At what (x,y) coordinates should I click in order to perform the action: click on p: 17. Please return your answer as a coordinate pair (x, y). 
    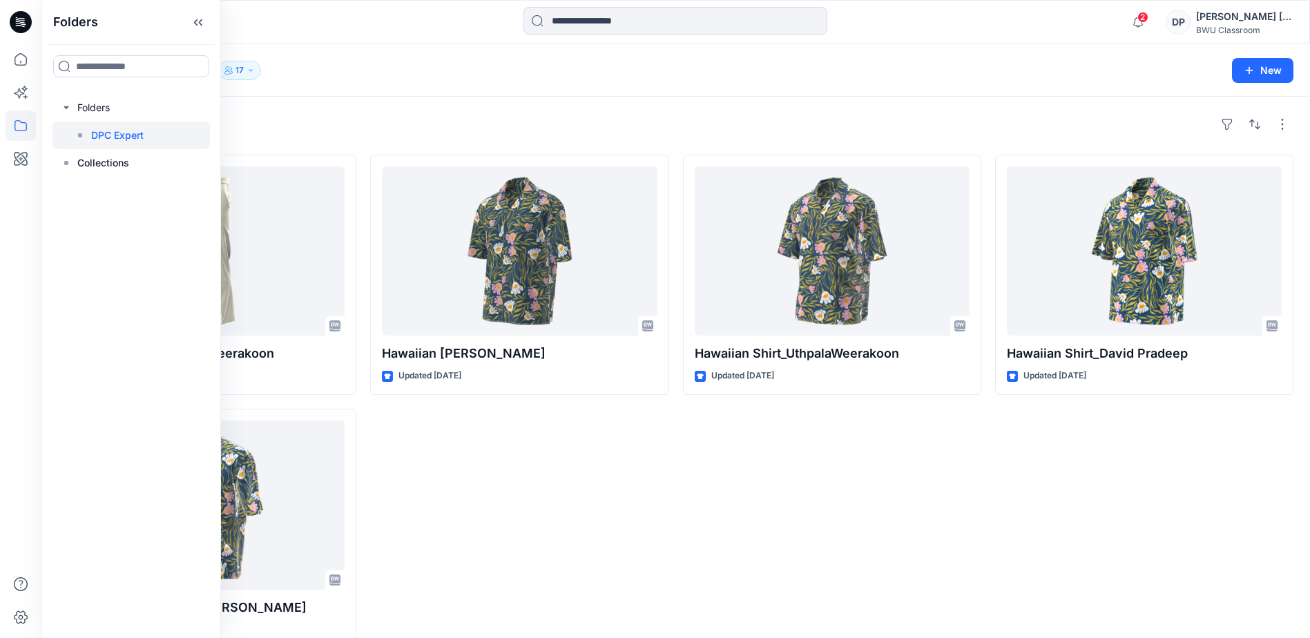
    Looking at the image, I should click on (240, 70).